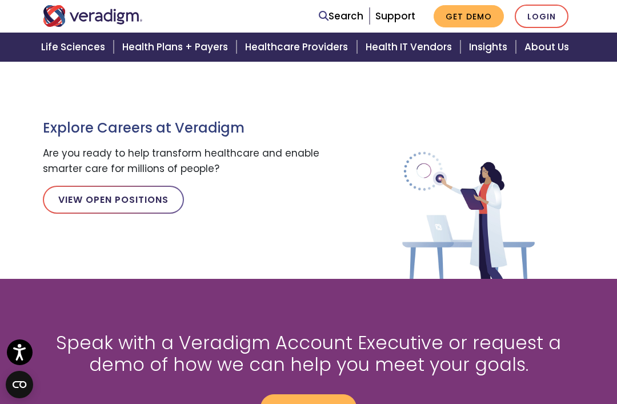 The height and width of the screenshot is (404, 617). I want to click on a: Login, so click(541, 16).